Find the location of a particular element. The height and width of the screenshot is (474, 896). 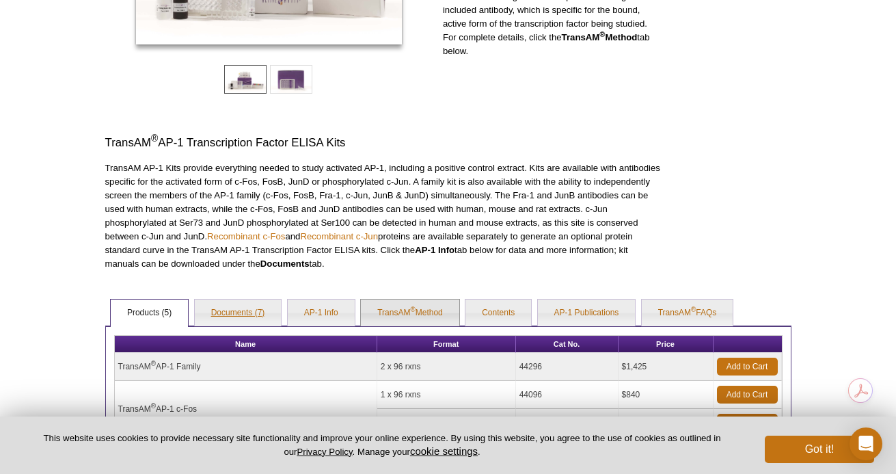

td: 1 x 96 rxns is located at coordinates (446, 394).